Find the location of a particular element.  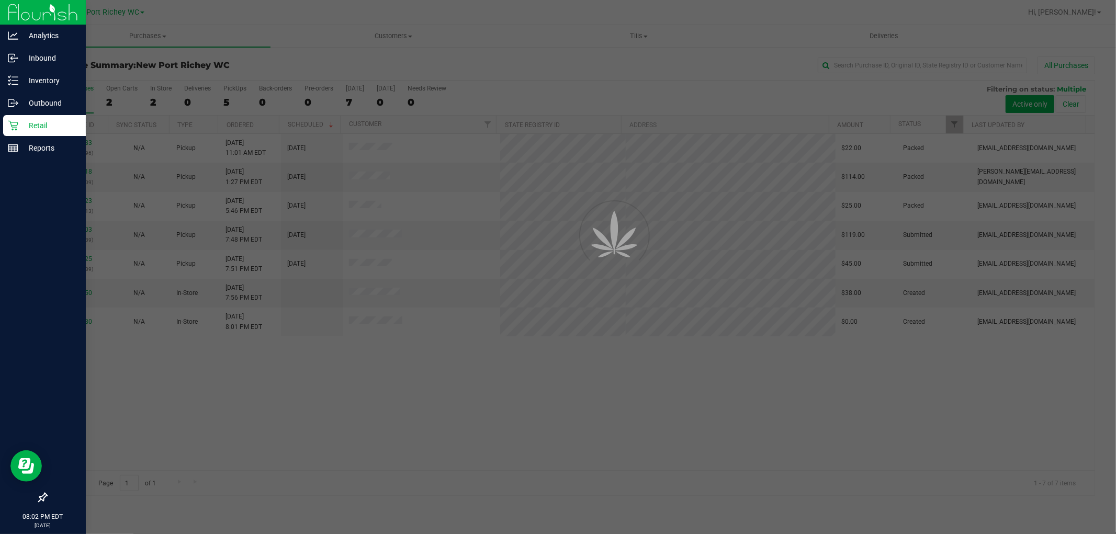

p: Reports is located at coordinates (50, 148).